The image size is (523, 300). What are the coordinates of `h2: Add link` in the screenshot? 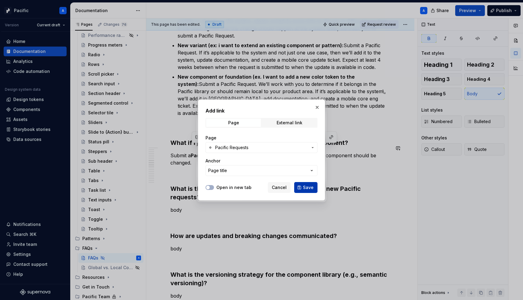 It's located at (261, 111).